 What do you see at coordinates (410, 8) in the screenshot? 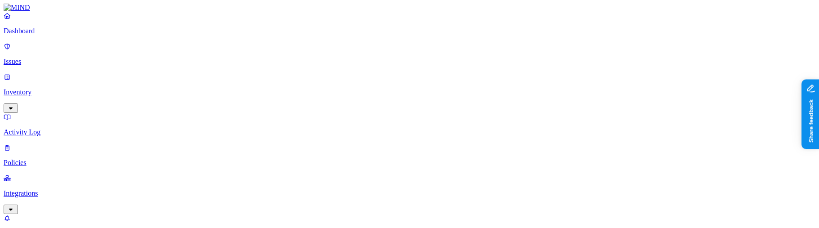
I see `a: MIND` at bounding box center [410, 8].